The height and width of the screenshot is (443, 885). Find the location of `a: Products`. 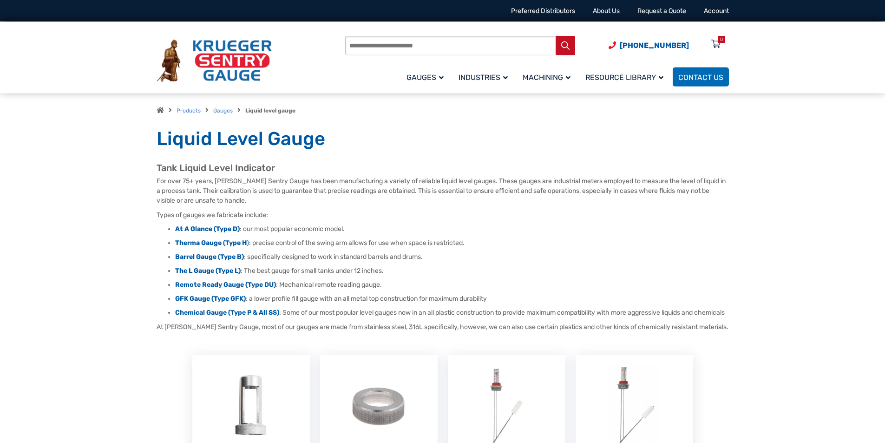

a: Products is located at coordinates (189, 111).